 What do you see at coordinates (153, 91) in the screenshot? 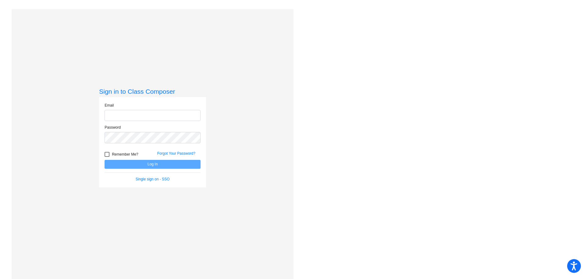
I see `h3: Sign in to Class Composer` at bounding box center [153, 91].